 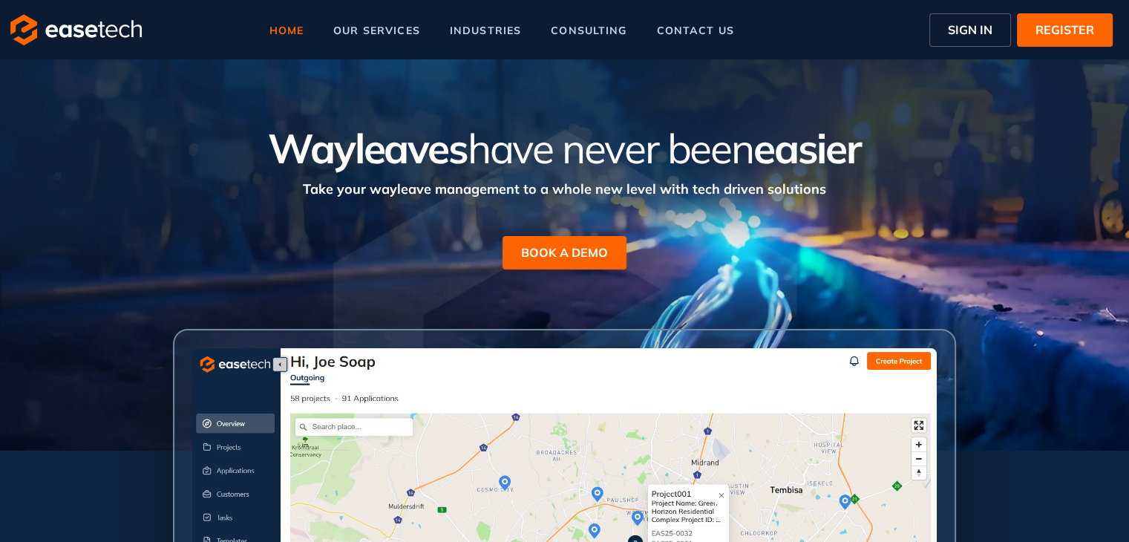 What do you see at coordinates (564, 252) in the screenshot?
I see `span: BOOK A DEMO` at bounding box center [564, 252].